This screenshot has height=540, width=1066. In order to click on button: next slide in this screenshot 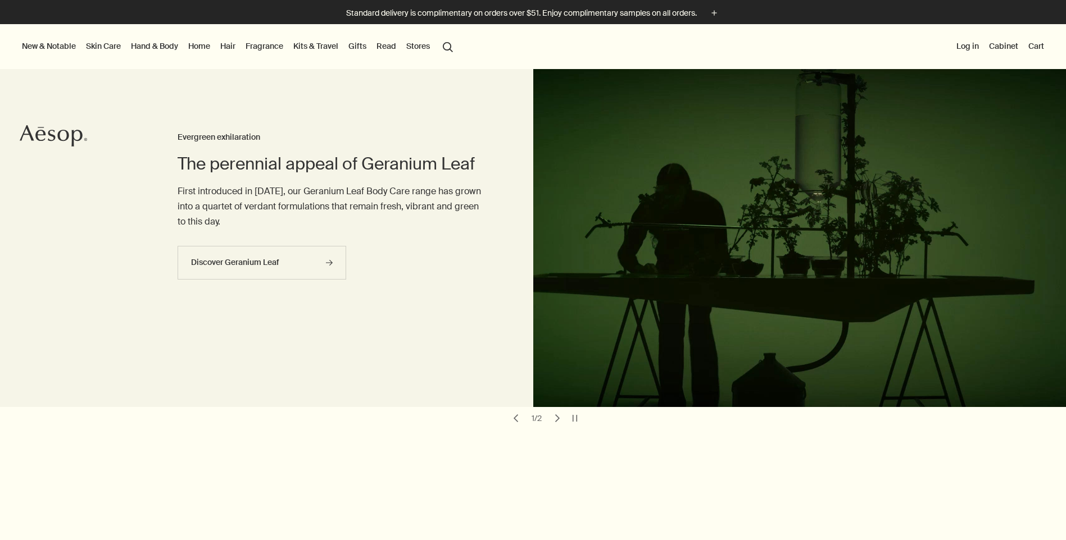, I will do `click(557, 419)`.